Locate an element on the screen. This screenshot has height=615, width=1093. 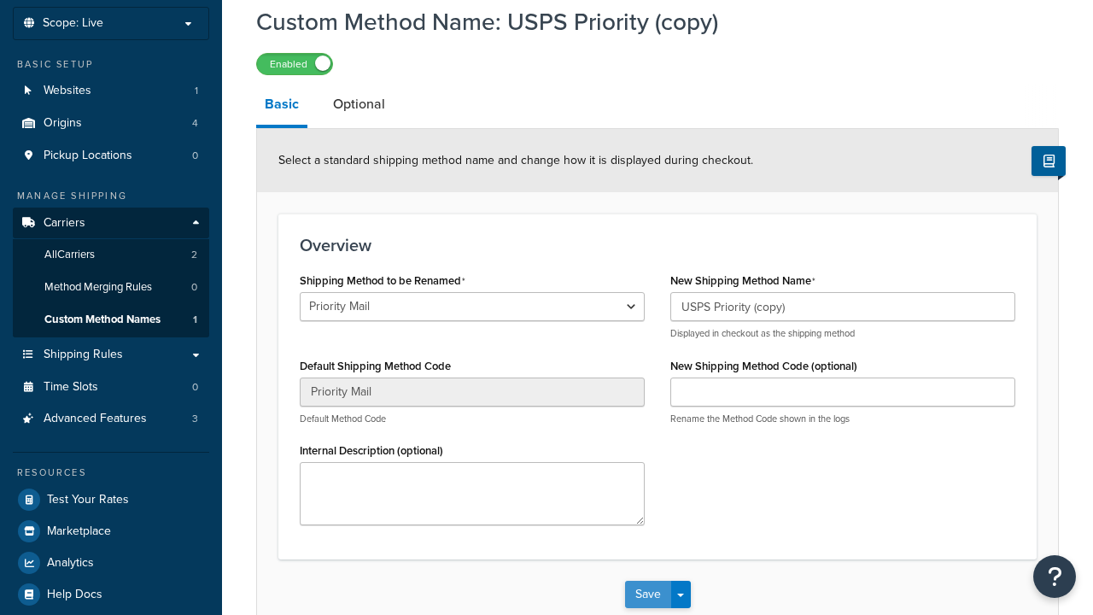
span: Analytics is located at coordinates (70, 563).